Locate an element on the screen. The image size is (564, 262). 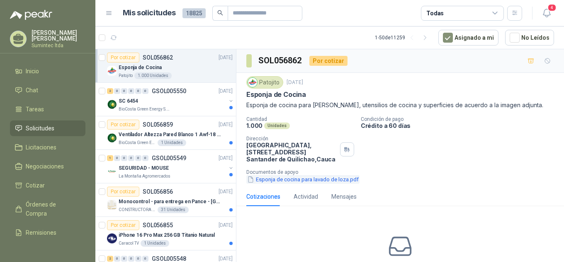
h1: Mis solicitudes is located at coordinates (149, 13).